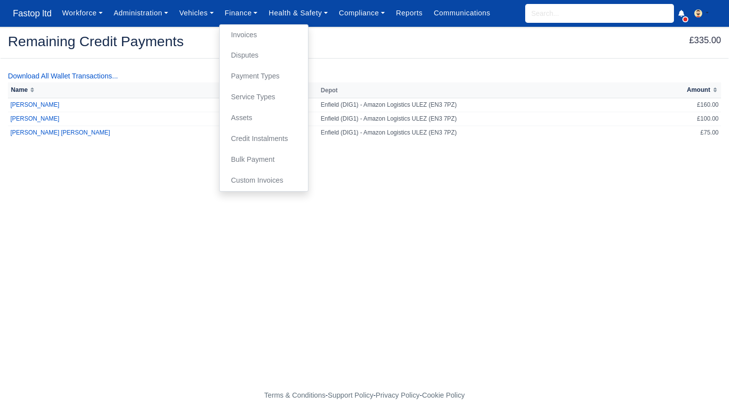 This screenshot has width=729, height=417. Describe the element at coordinates (264, 35) in the screenshot. I see `a: Invoices` at that location.